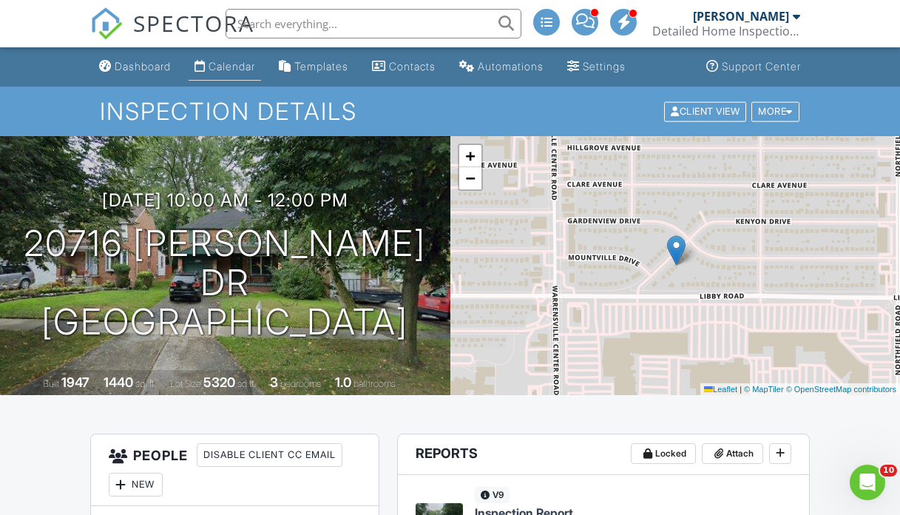  What do you see at coordinates (313, 67) in the screenshot?
I see `a: Templates` at bounding box center [313, 67].